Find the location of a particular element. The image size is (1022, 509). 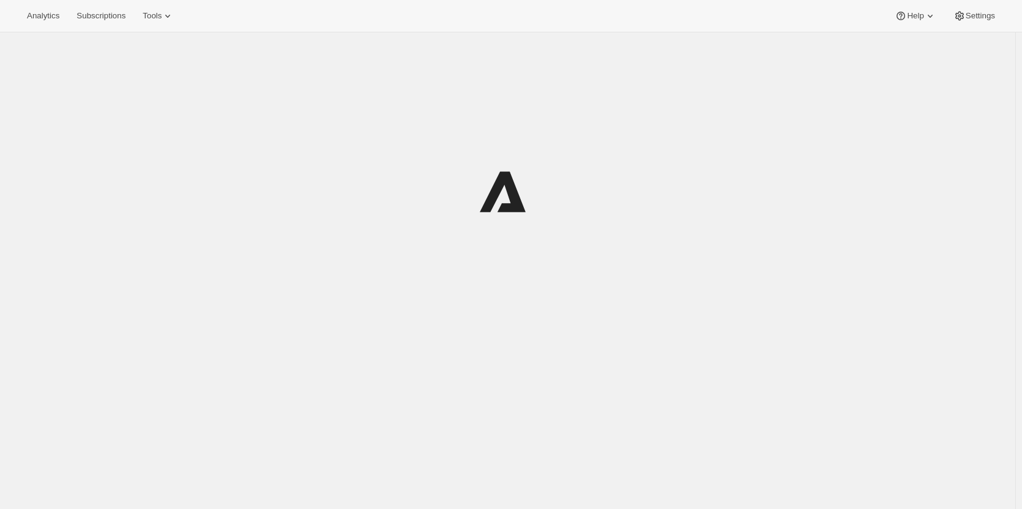

button: Help is located at coordinates (915, 16).